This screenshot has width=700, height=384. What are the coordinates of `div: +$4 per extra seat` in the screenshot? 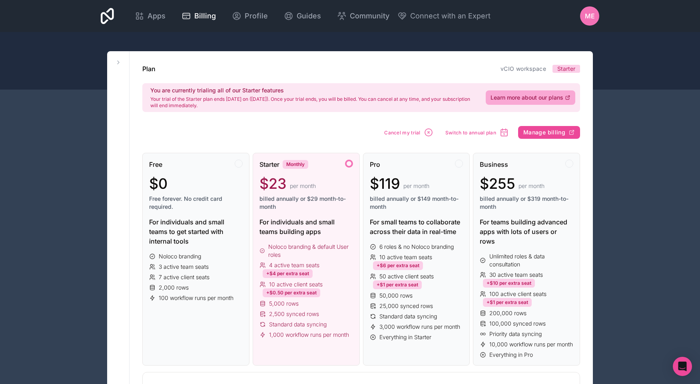 It's located at (288, 274).